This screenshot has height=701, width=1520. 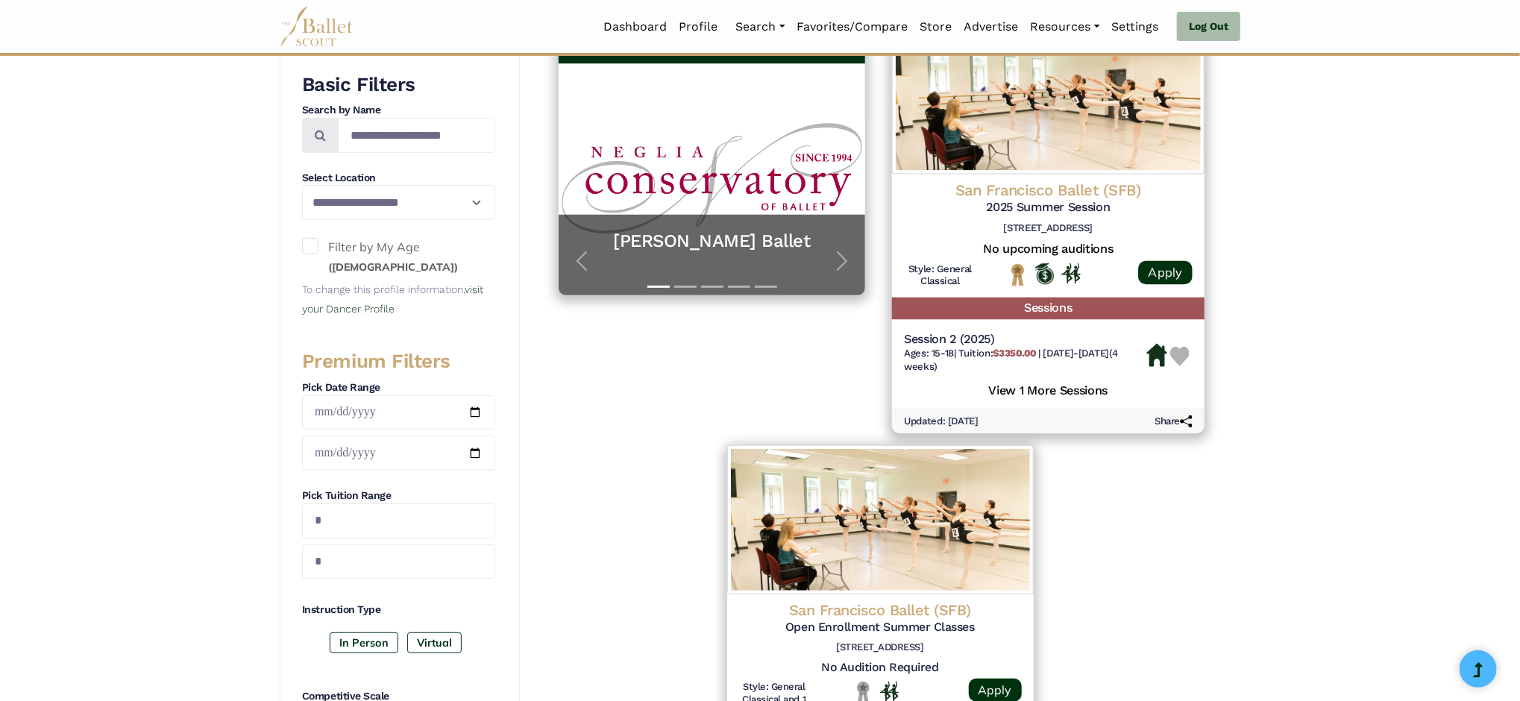 I want to click on h6: Share, so click(x=1173, y=421).